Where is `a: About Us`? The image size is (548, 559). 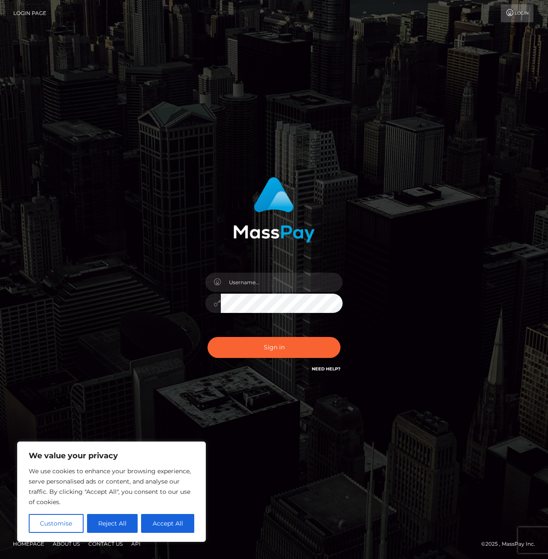 a: About Us is located at coordinates (66, 543).